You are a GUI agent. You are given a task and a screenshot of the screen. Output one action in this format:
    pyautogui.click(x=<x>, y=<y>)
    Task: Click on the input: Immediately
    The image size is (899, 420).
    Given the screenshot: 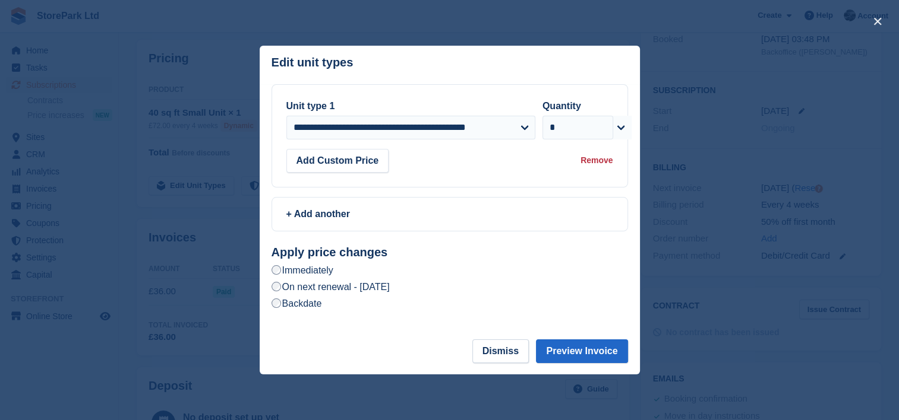 What is the action you would take?
    pyautogui.click(x=276, y=270)
    